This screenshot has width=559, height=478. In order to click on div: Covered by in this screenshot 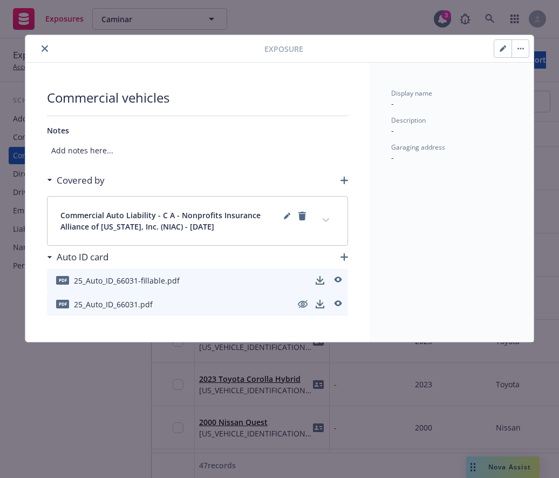, I will do `click(76, 180)`.